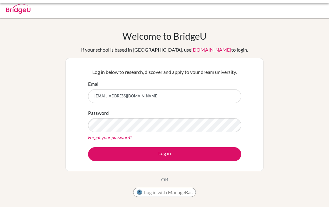 The image size is (329, 207). What do you see at coordinates (165, 154) in the screenshot?
I see `button: Log in` at bounding box center [165, 154].